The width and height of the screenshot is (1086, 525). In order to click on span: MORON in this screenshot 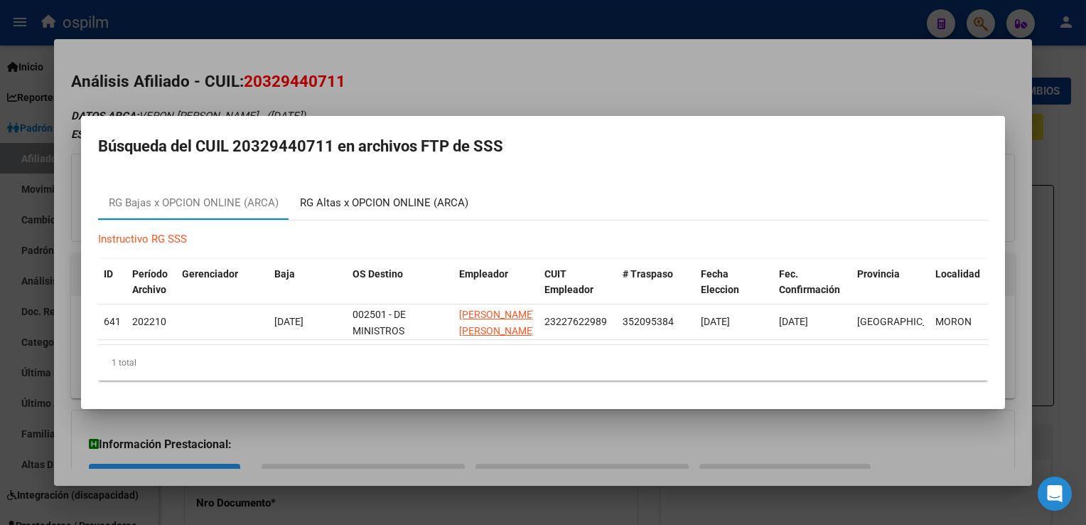, I will do `click(953, 321)`.